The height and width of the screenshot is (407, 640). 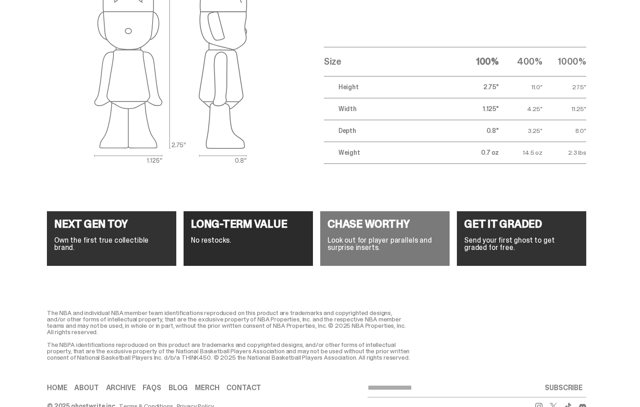 What do you see at coordinates (477, 131) in the screenshot?
I see `td: 0.8"` at bounding box center [477, 131].